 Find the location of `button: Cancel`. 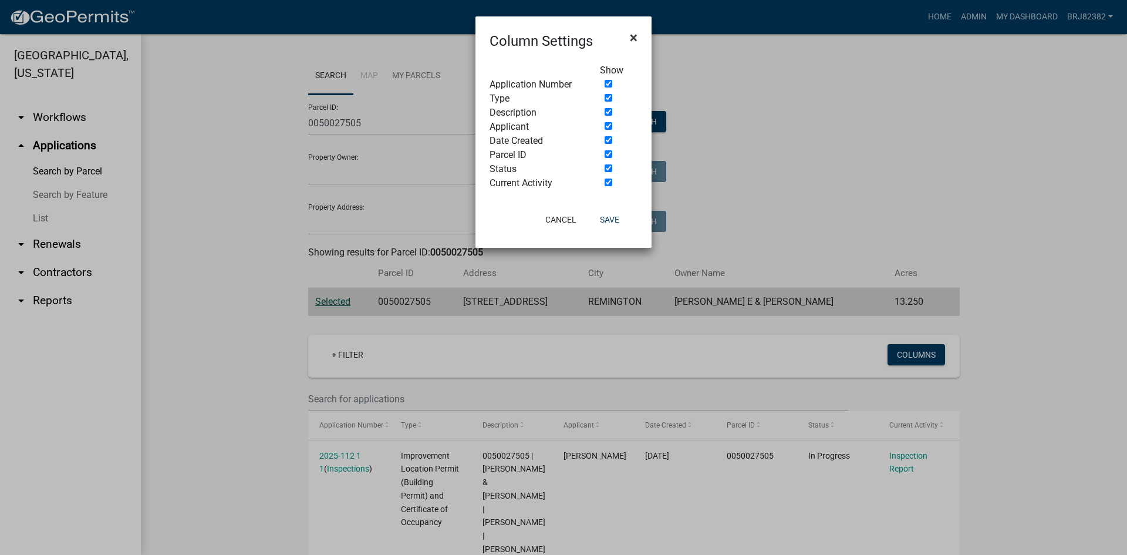

button: Cancel is located at coordinates (561, 220).